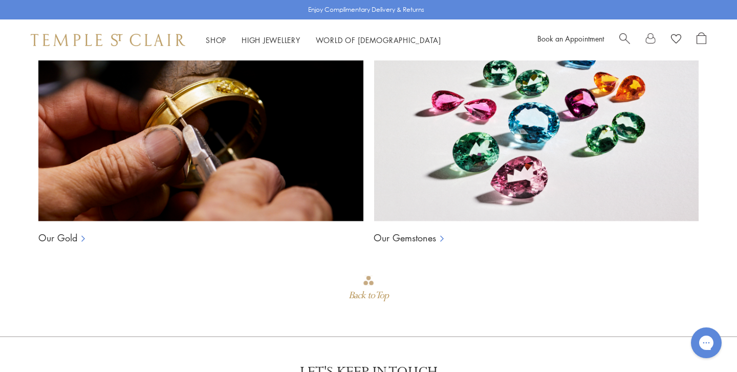  Describe the element at coordinates (271, 40) in the screenshot. I see `a: High JewelleryHigh Jewellery` at that location.